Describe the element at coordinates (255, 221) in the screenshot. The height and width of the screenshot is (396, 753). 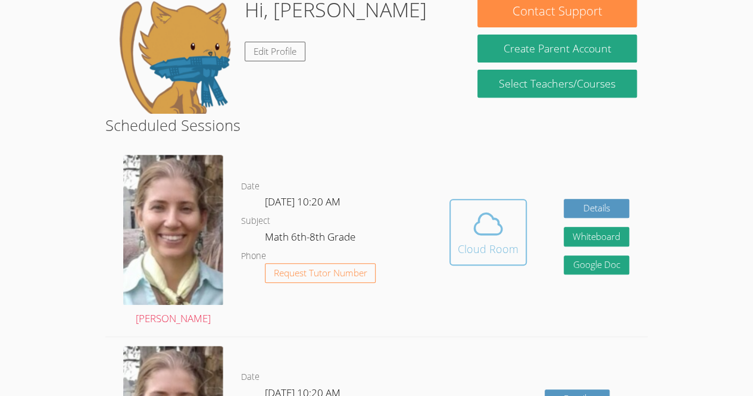
I see `dt: Subject` at that location.